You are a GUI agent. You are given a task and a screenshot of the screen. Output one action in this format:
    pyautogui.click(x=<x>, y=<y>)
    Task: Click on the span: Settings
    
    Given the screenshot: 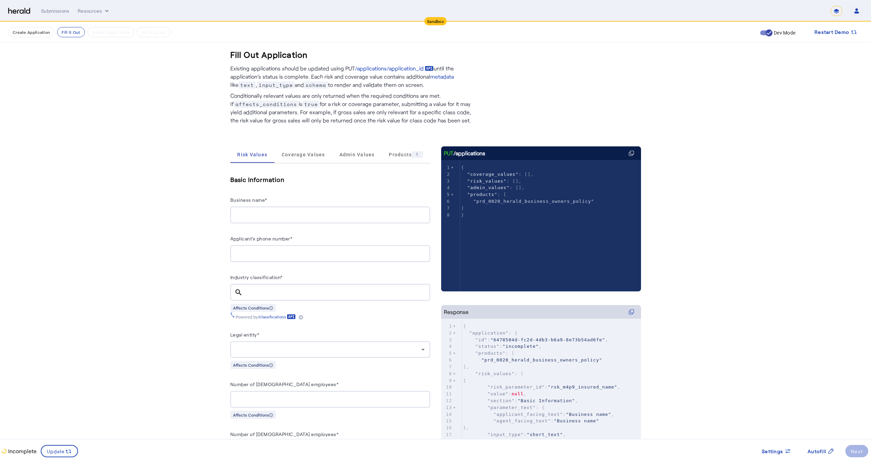 What is the action you would take?
    pyautogui.click(x=772, y=451)
    